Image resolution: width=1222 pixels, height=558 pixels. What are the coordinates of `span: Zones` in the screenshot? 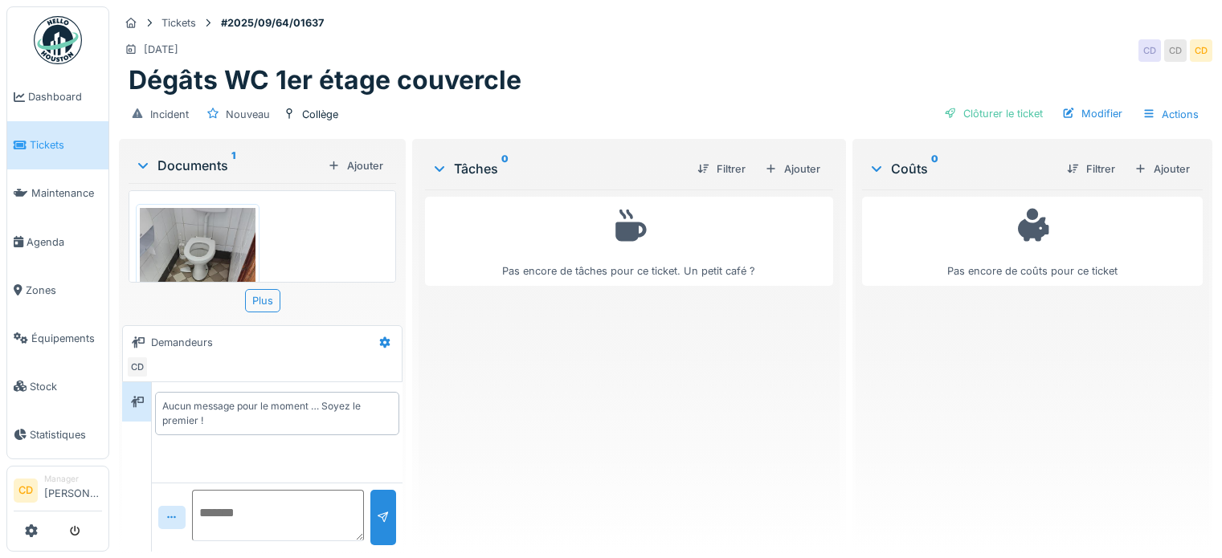 It's located at (63, 290).